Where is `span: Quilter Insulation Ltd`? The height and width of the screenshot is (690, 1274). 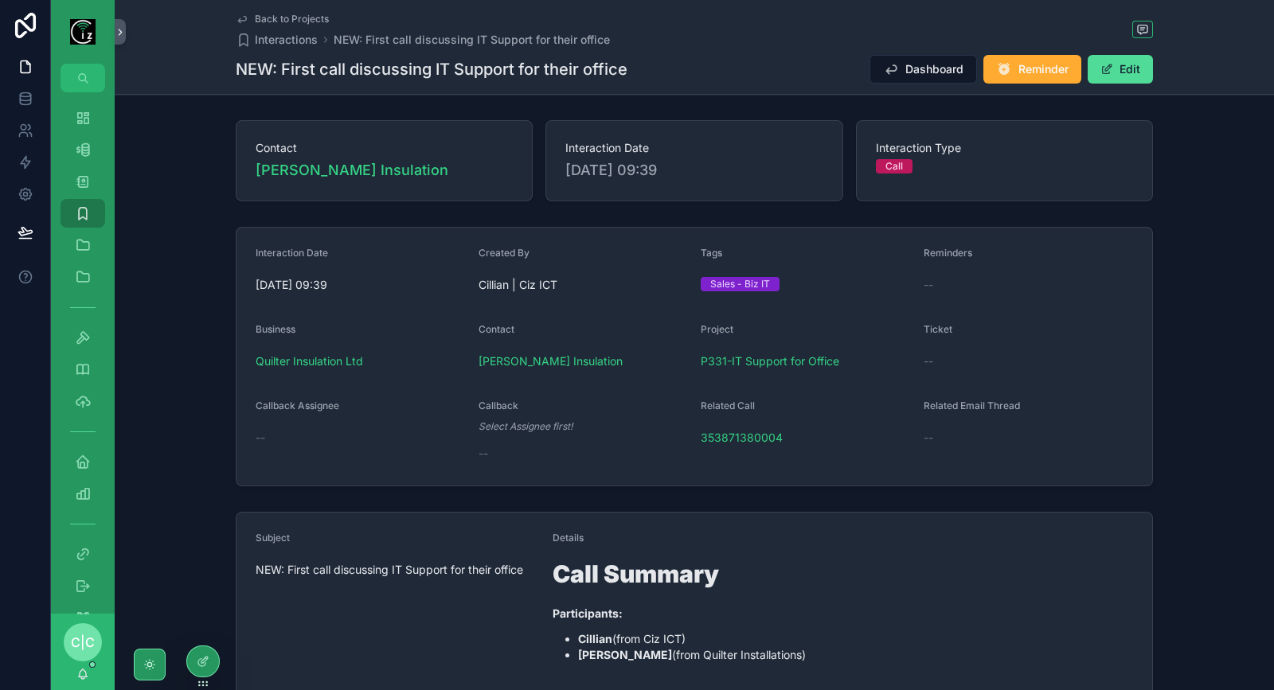 span: Quilter Insulation Ltd is located at coordinates (309, 362).